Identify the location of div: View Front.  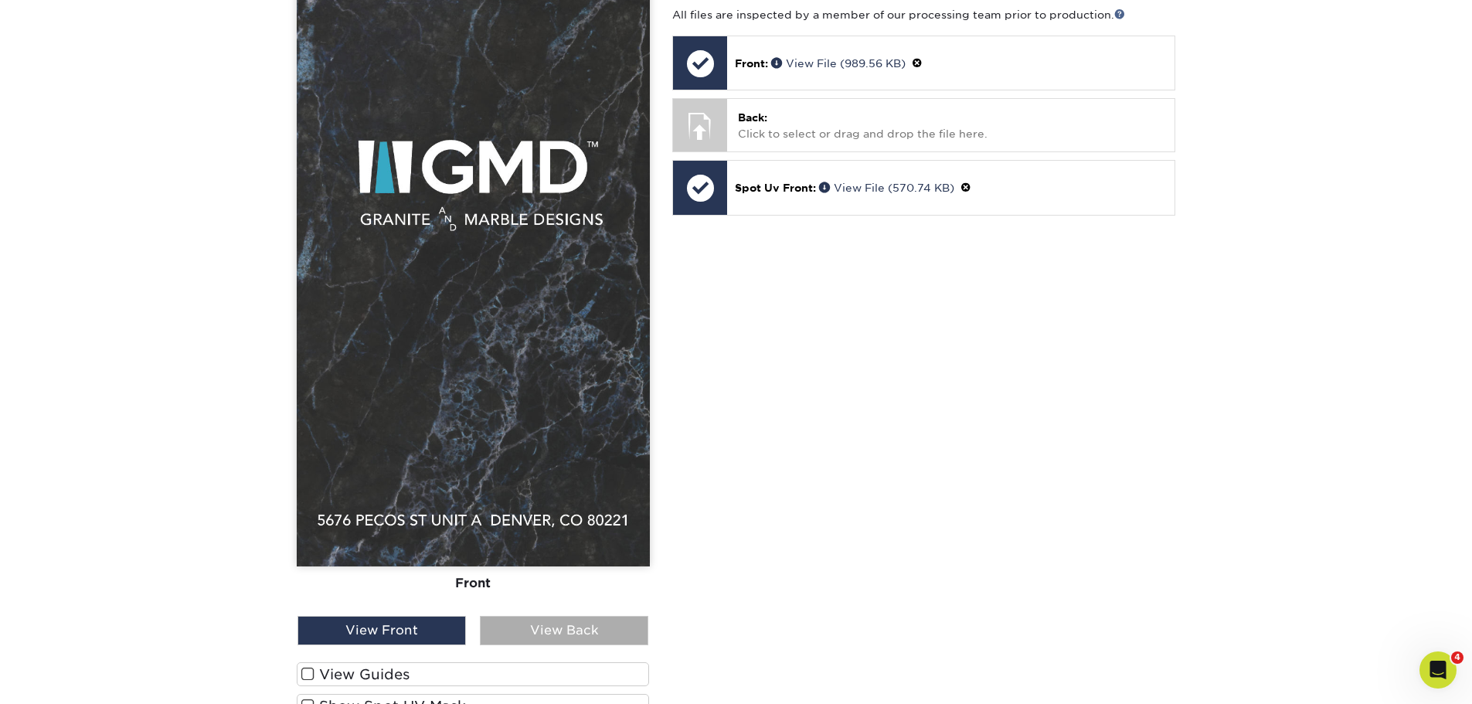
(382, 631).